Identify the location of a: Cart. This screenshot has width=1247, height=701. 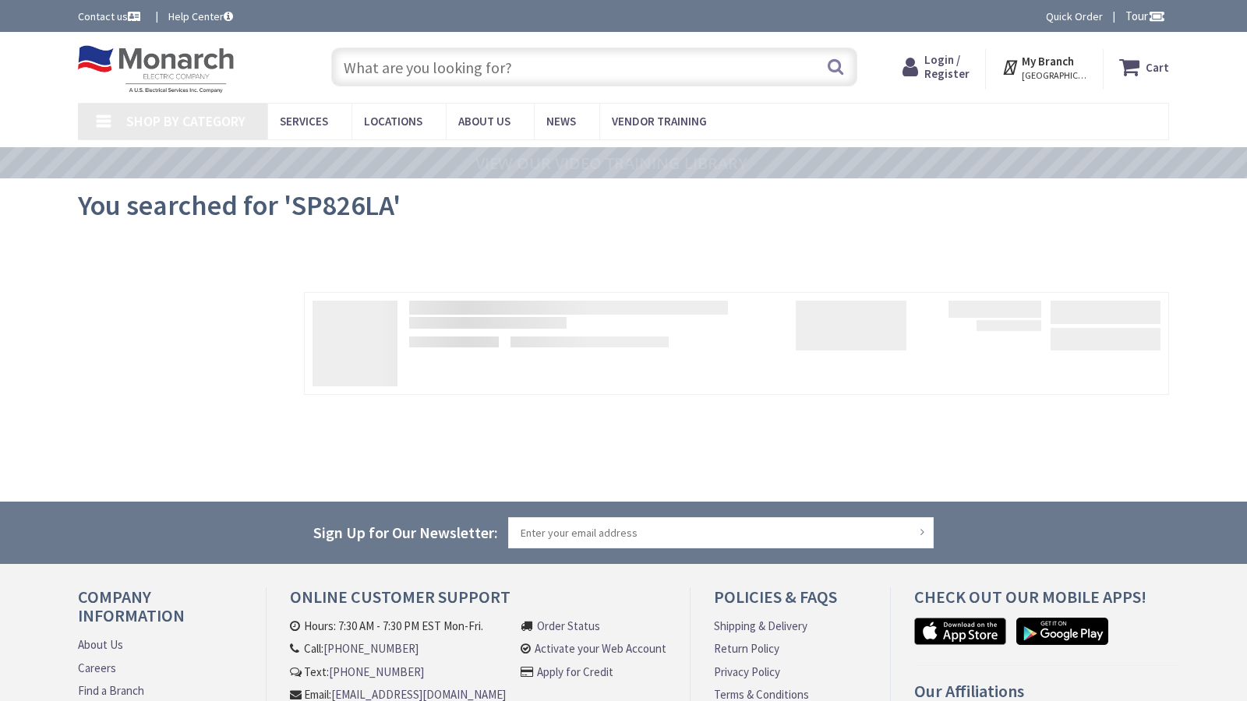
(1144, 67).